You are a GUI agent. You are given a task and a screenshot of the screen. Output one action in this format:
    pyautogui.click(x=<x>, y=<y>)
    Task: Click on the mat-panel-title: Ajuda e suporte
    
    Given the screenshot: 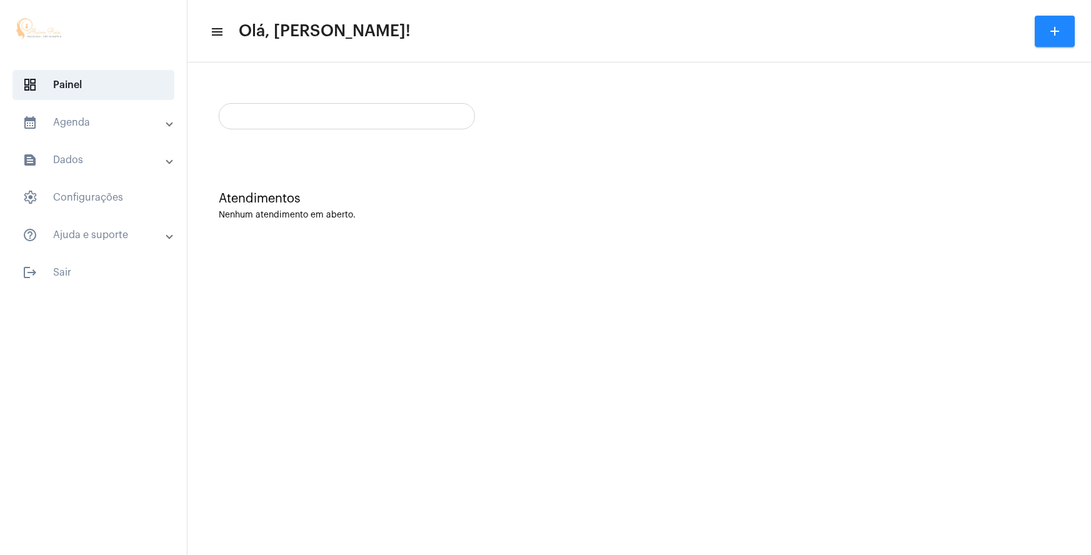 What is the action you would take?
    pyautogui.click(x=94, y=235)
    